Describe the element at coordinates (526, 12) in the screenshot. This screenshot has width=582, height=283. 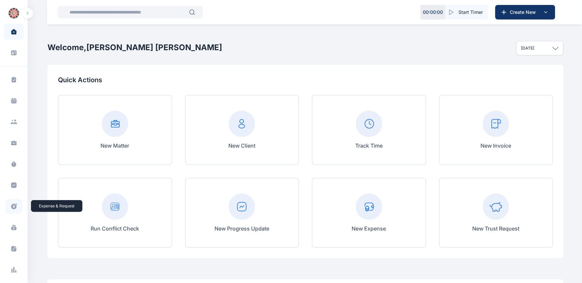
I see `button: Create New` at that location.